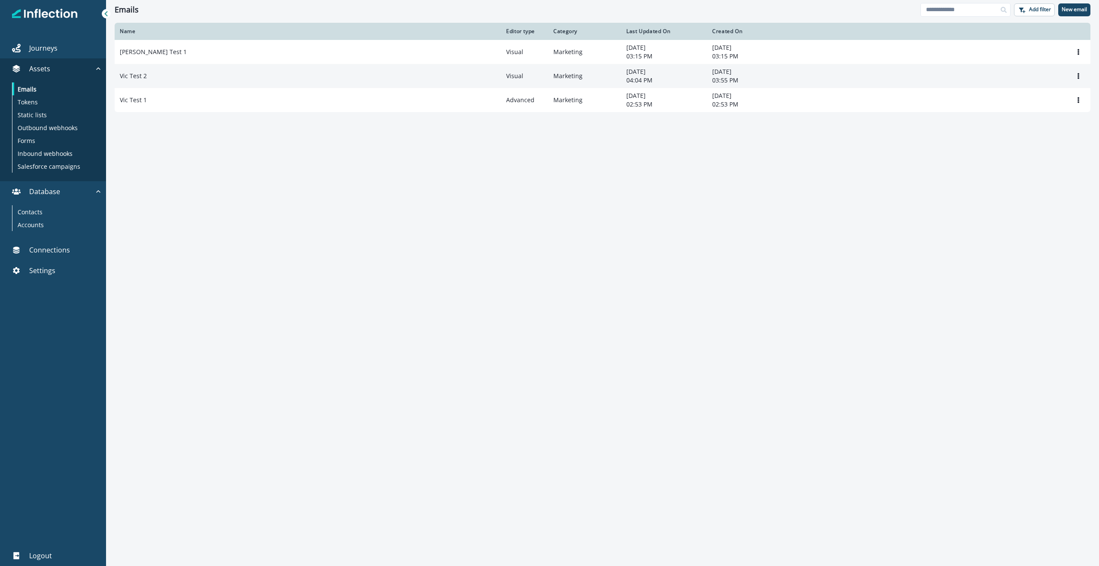 The height and width of the screenshot is (566, 1099). Describe the element at coordinates (27, 89) in the screenshot. I see `p: Emails` at that location.